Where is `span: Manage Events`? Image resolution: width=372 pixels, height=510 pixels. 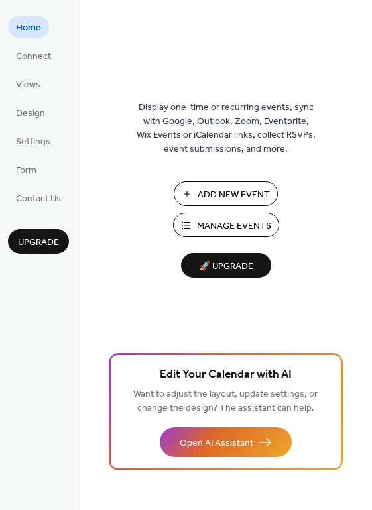
span: Manage Events is located at coordinates (234, 226).